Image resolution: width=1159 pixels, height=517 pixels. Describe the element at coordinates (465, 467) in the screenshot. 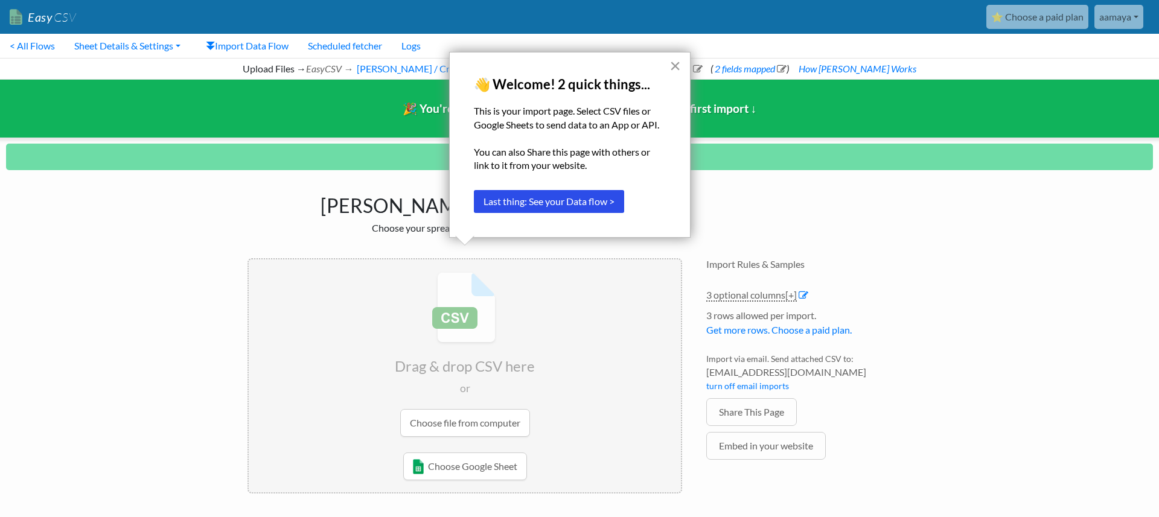

I see `a: Choose Google Sheet` at that location.